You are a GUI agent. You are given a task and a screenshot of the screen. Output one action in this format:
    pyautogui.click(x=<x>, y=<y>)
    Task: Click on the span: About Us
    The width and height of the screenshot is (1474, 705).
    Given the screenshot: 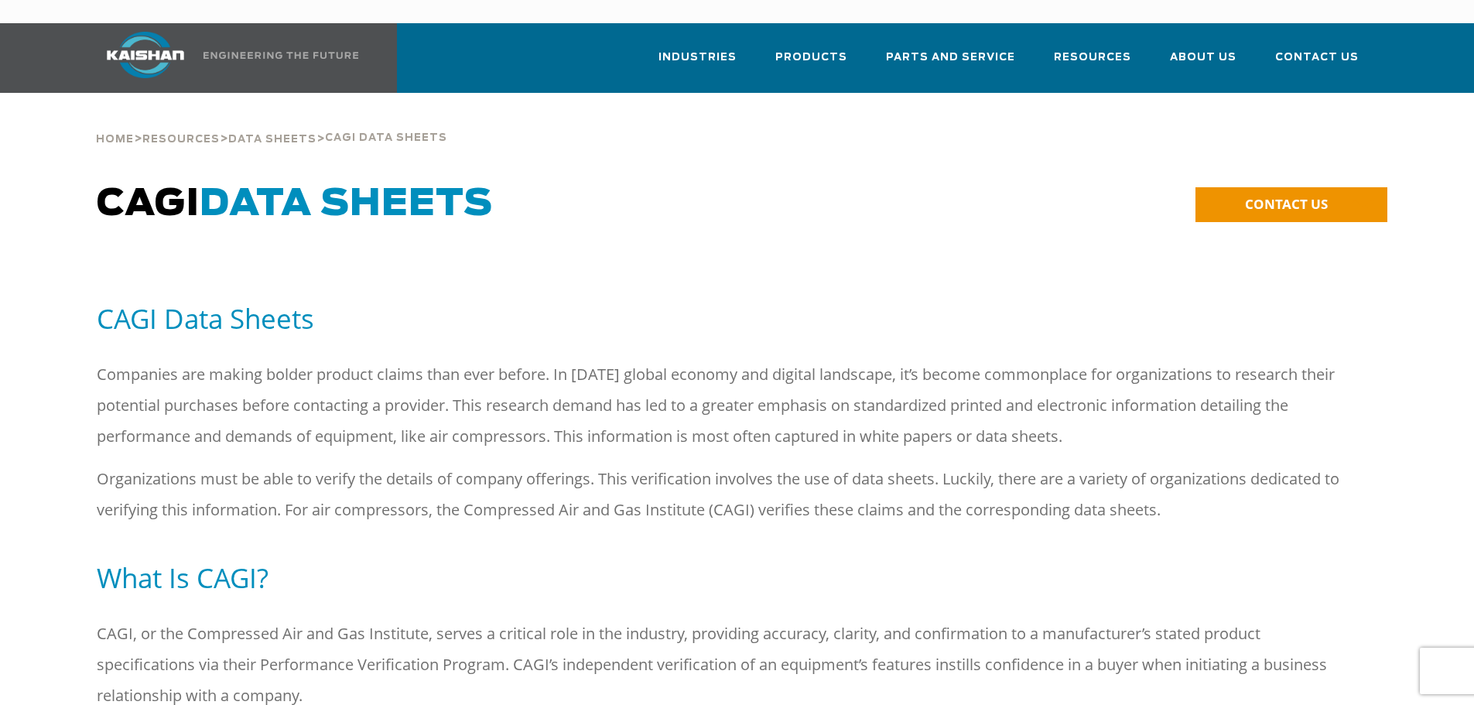 What is the action you would take?
    pyautogui.click(x=1203, y=57)
    